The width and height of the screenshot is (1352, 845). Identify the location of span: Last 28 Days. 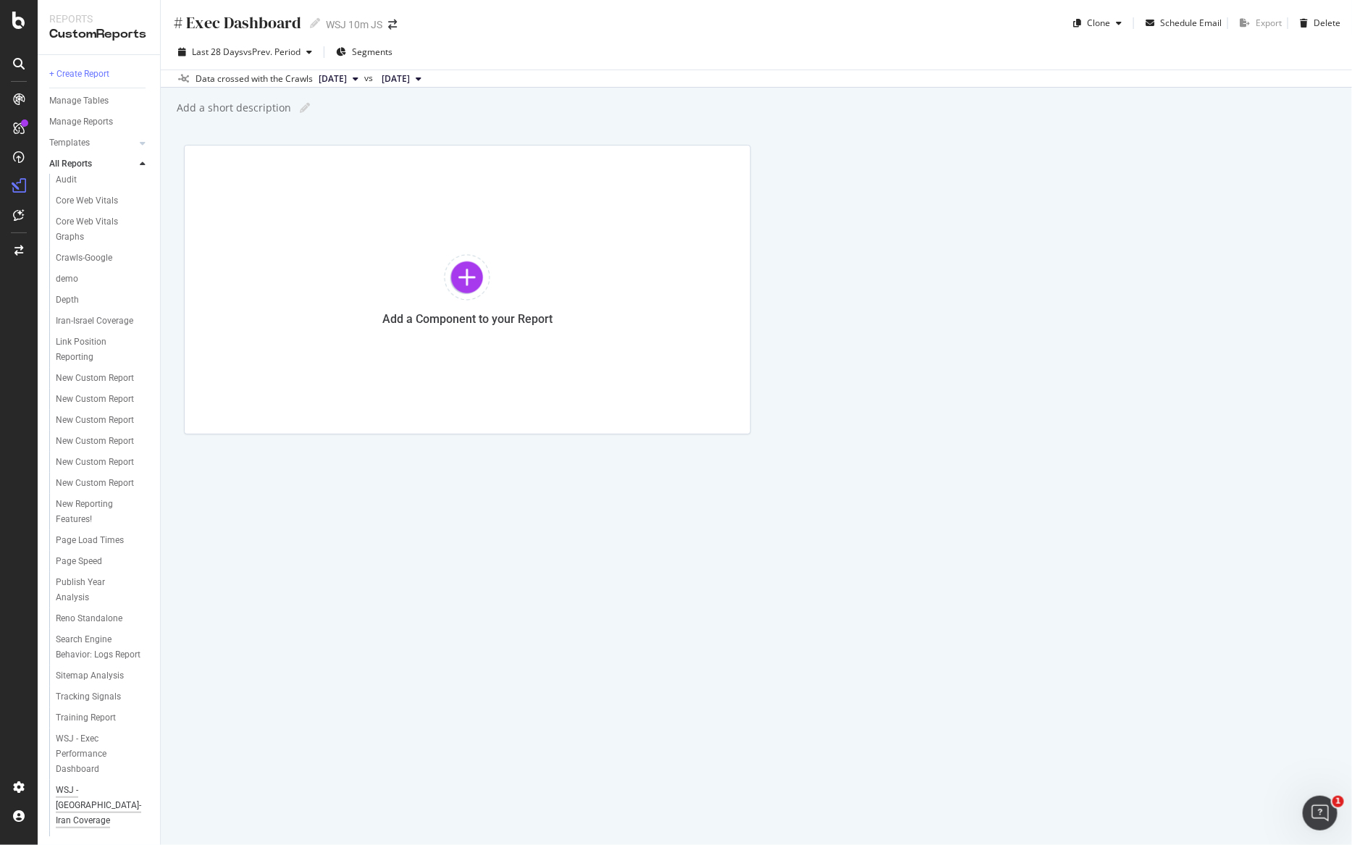
(217, 51).